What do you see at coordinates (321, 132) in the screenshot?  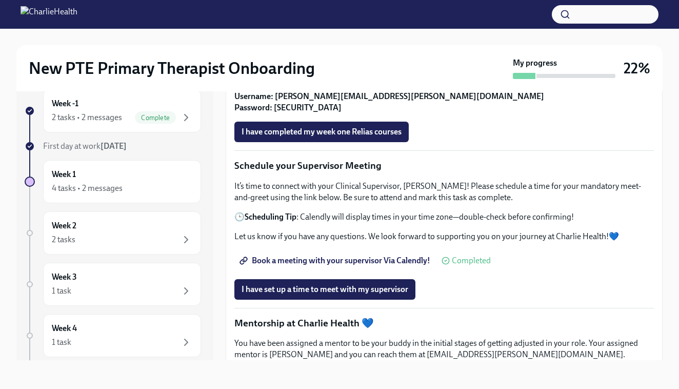 I see `span: I have completed my week one Relias courses` at bounding box center [321, 132].